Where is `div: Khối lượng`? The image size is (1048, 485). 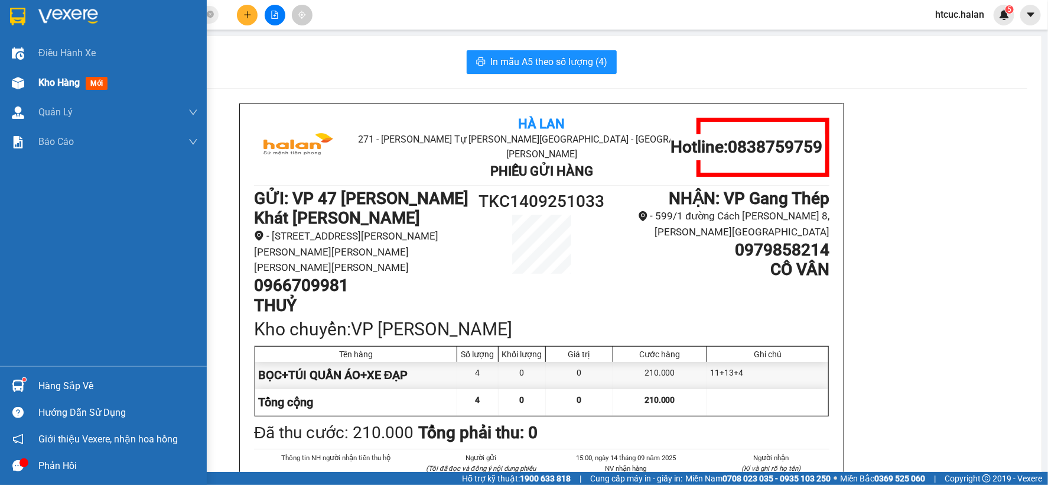 div: Khối lượng is located at coordinates (522, 354).